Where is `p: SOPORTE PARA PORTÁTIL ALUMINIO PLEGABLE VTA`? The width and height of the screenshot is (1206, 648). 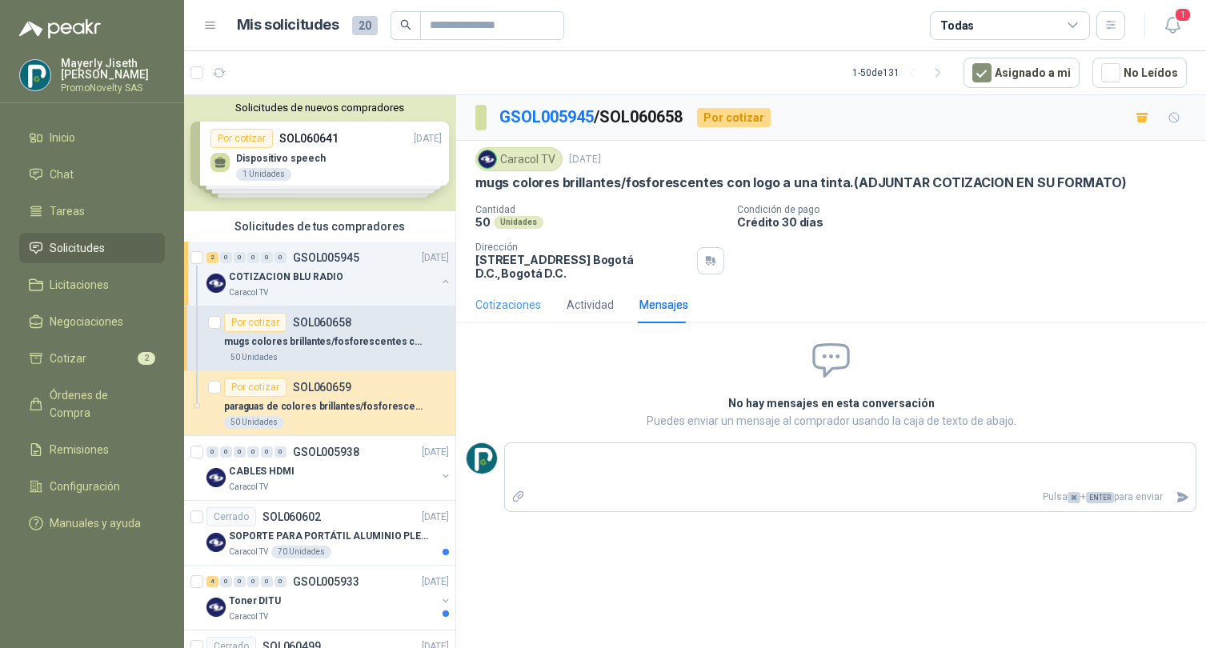 p: SOPORTE PARA PORTÁTIL ALUMINIO PLEGABLE VTA is located at coordinates (328, 536).